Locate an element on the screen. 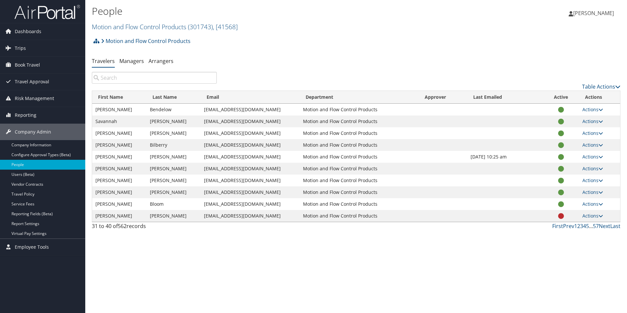  th: Last Name: activate to sort column descending is located at coordinates (174, 97).